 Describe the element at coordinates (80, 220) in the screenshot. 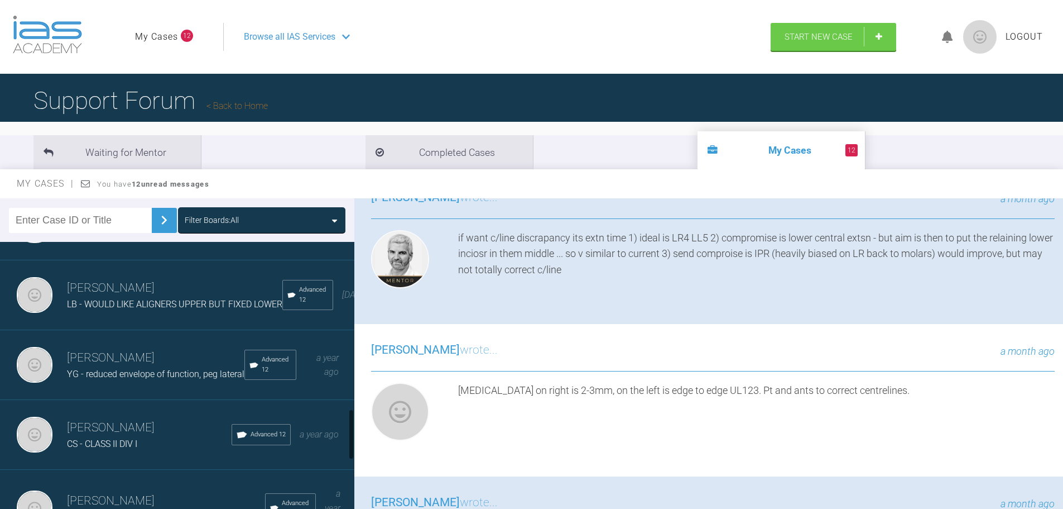

I see `input: Enter Case ID or Title` at that location.